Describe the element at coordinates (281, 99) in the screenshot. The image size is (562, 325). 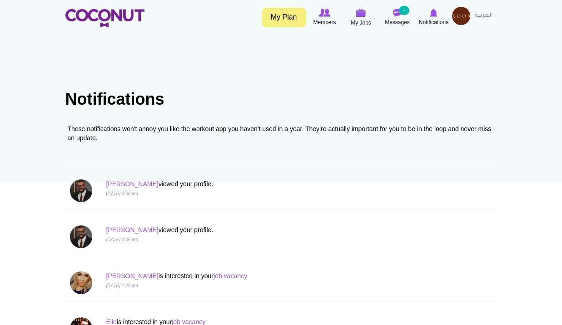
I see `h1: Notifications` at that location.